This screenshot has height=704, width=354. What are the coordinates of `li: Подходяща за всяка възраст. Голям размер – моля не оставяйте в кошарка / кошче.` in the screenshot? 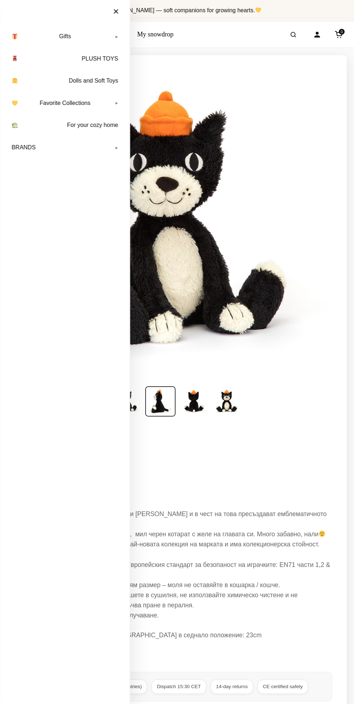 It's located at (181, 585).